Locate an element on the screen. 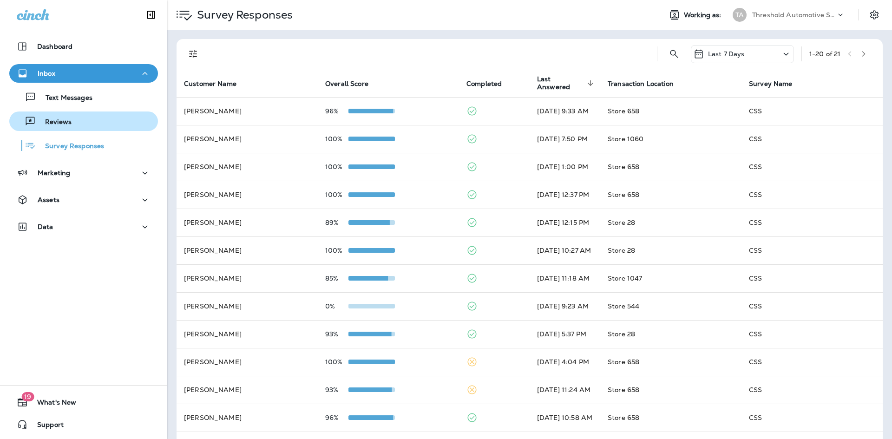 The image size is (892, 439). span: Transaction Location is located at coordinates (641, 84).